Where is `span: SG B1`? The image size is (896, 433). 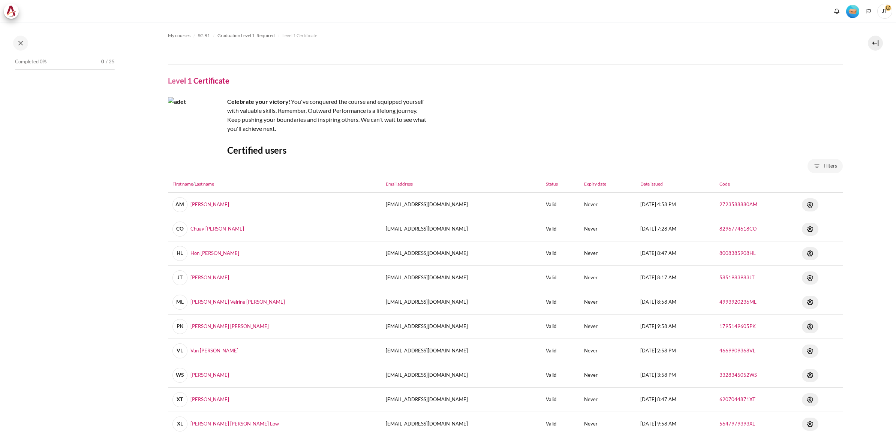 span: SG B1 is located at coordinates (204, 36).